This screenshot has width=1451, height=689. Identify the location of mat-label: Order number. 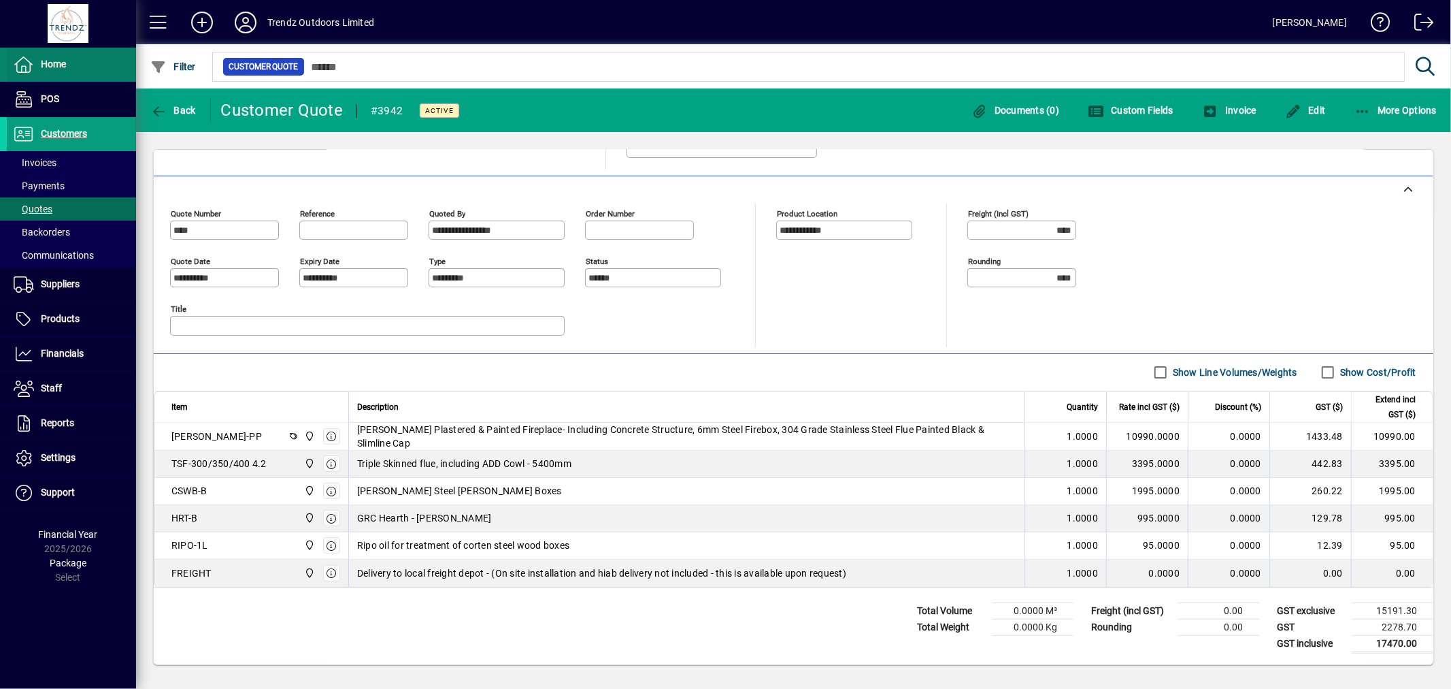
(610, 213).